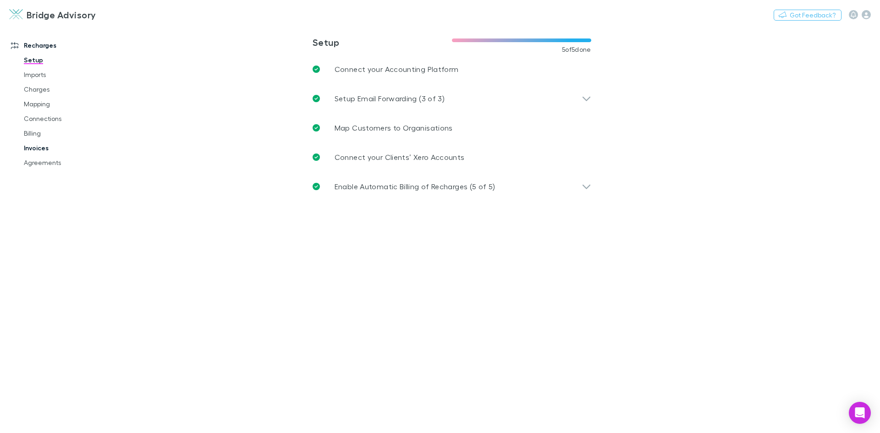 The height and width of the screenshot is (433, 880). I want to click on a: Connect your Accounting Platform, so click(452, 69).